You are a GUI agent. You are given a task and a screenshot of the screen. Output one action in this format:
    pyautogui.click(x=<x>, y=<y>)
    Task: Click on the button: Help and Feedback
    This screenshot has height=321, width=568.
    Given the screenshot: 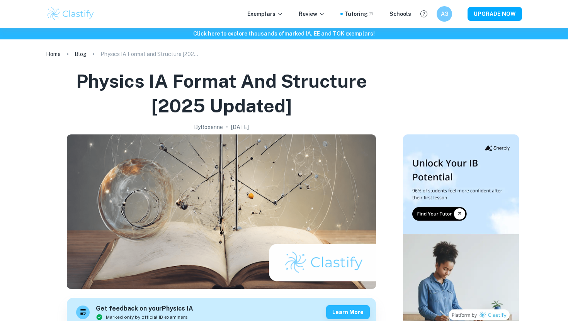 What is the action you would take?
    pyautogui.click(x=424, y=14)
    